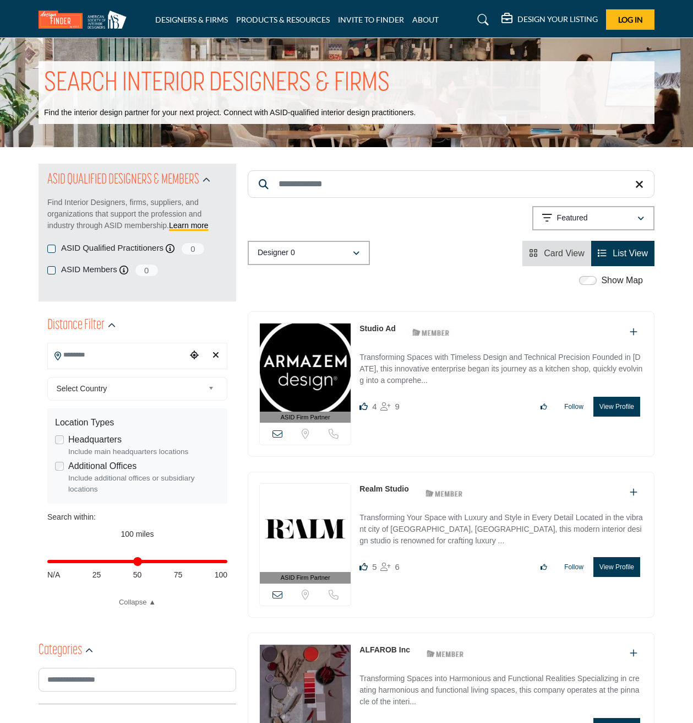 The image size is (693, 723). I want to click on input: ASID Members checkbox, so click(51, 270).